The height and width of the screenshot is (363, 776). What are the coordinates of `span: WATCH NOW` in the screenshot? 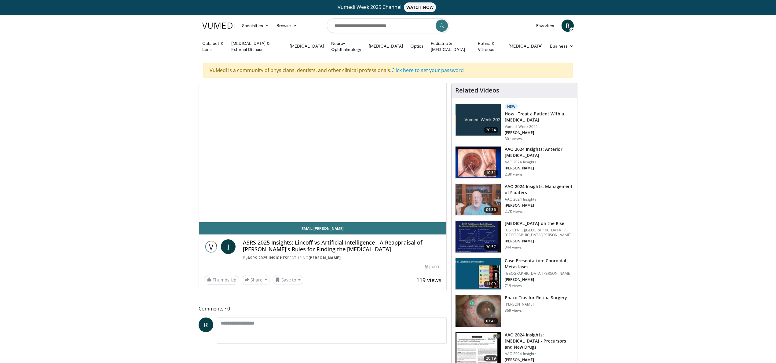 It's located at (420, 7).